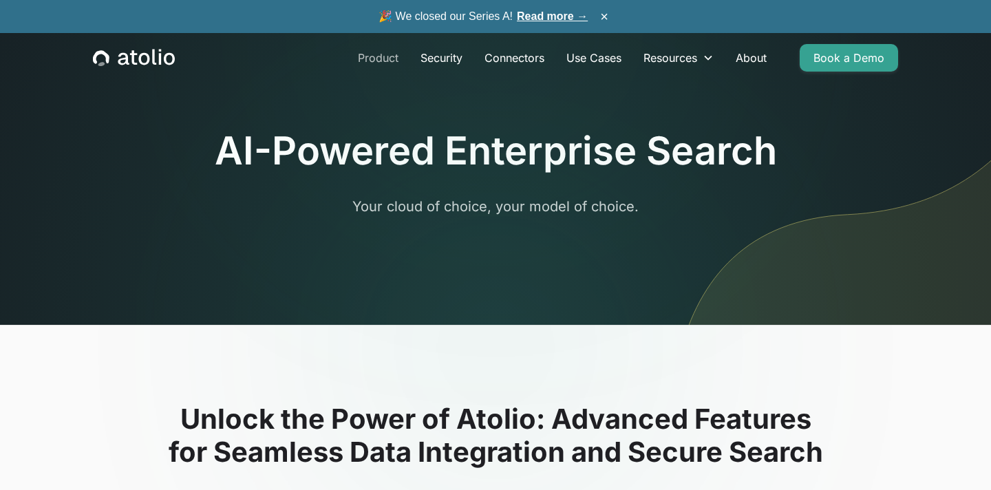  Describe the element at coordinates (496, 207) in the screenshot. I see `p: Your cloud of choice, your model of choice.` at that location.